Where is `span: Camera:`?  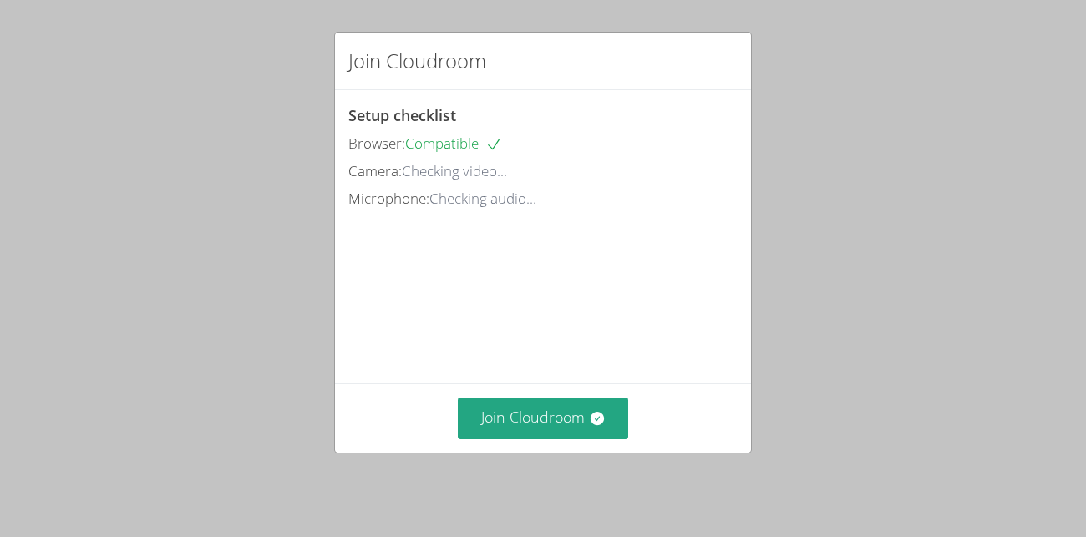 span: Camera: is located at coordinates (375, 170).